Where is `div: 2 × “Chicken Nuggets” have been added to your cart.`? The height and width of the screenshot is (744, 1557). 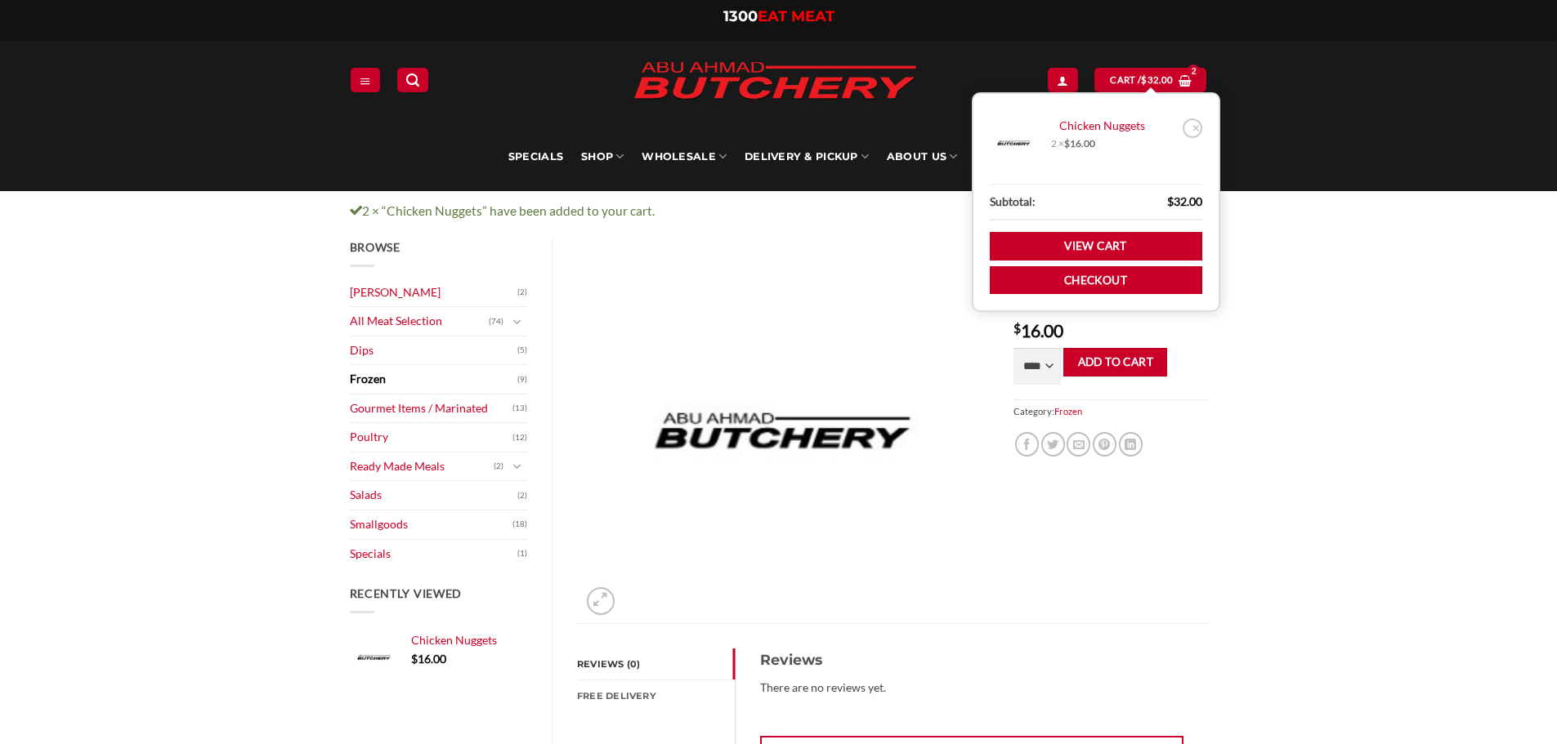
div: 2 × “Chicken Nuggets” have been added to your cart. is located at coordinates (779, 211).